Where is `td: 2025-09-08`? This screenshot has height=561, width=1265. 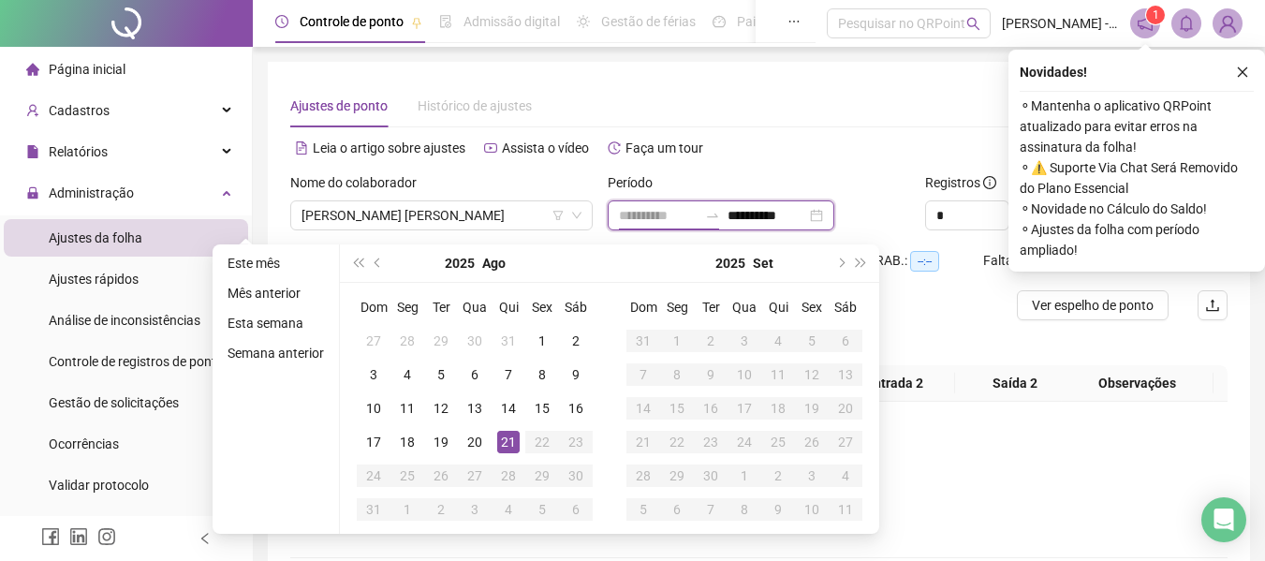
td: 2025-09-08 is located at coordinates (677, 375).